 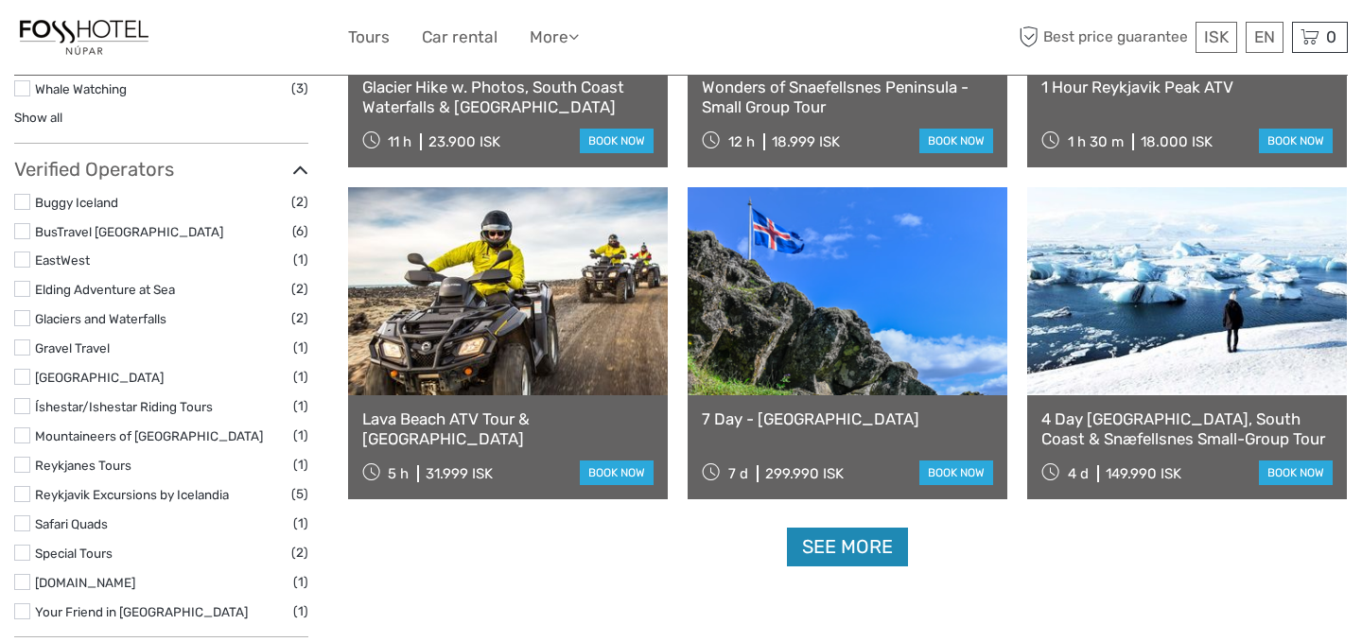 What do you see at coordinates (1079, 474) in the screenshot?
I see `span: 4 d` at bounding box center [1079, 474].